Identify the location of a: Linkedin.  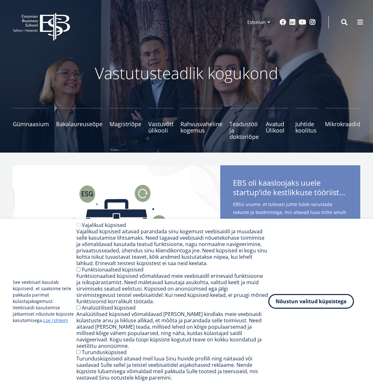
(292, 22).